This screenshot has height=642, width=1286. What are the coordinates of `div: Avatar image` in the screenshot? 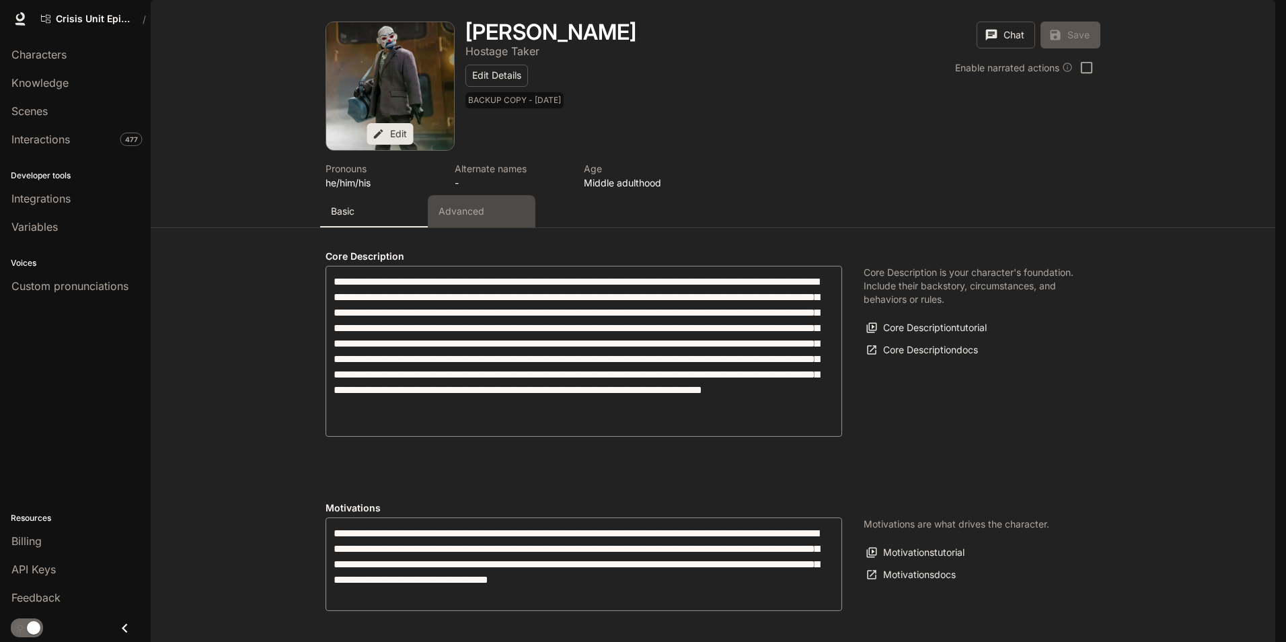 It's located at (390, 86).